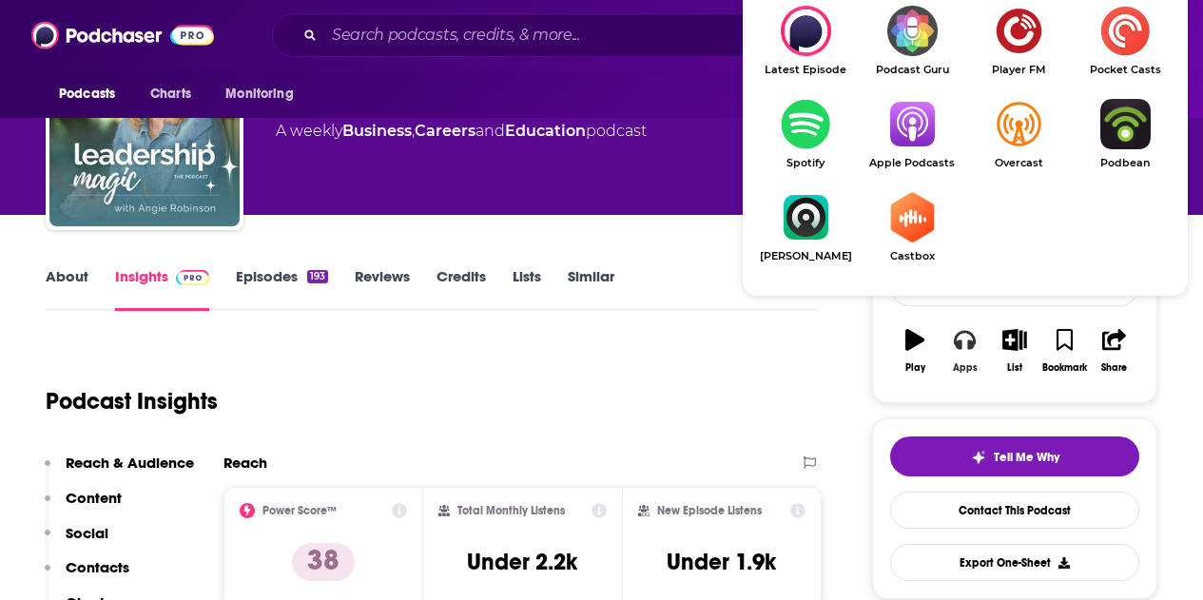  What do you see at coordinates (131, 401) in the screenshot?
I see `h1: Podcast Insights` at bounding box center [131, 401].